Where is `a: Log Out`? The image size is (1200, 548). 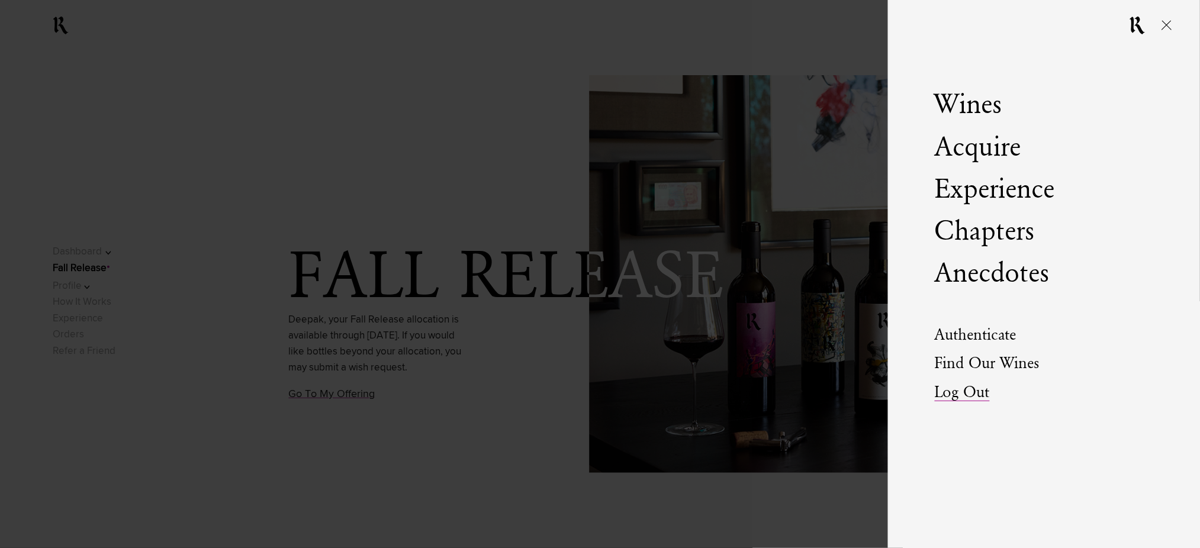
a: Log Out is located at coordinates (962, 393).